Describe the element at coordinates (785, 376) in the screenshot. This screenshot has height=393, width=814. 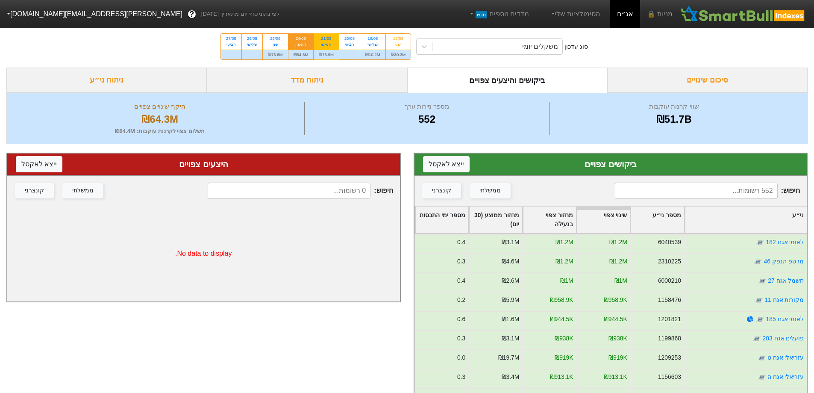
I see `a: עזריאלי אגח ה` at that location.